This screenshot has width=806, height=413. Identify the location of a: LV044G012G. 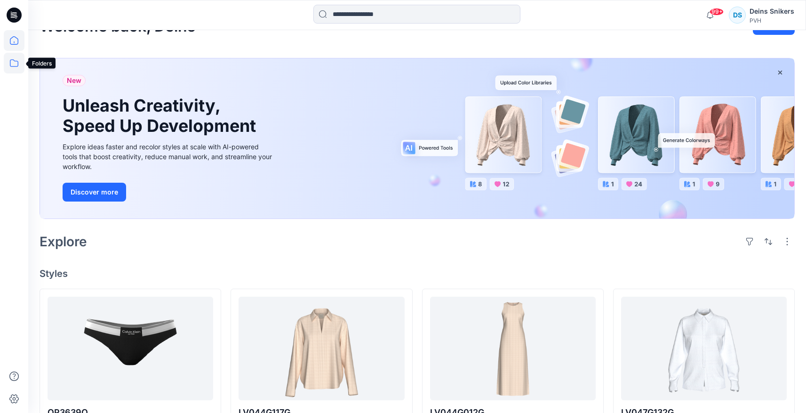
(513, 348).